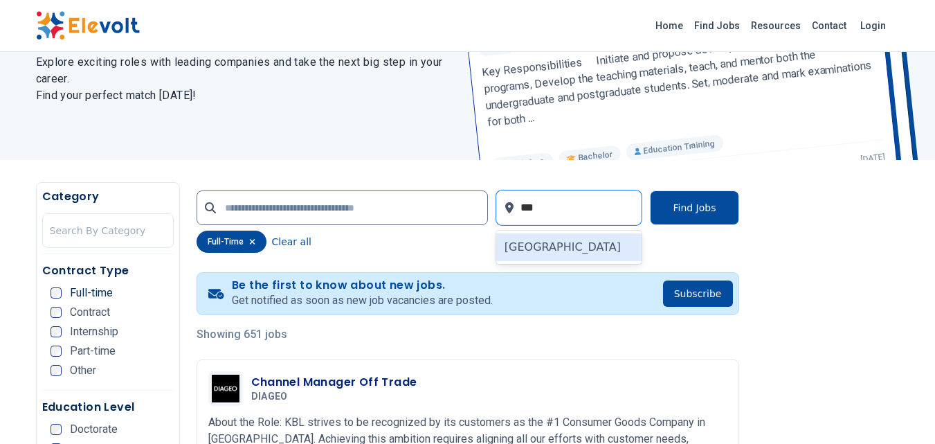  What do you see at coordinates (901, 411) in the screenshot?
I see `div: Chat Widget` at bounding box center [901, 411].